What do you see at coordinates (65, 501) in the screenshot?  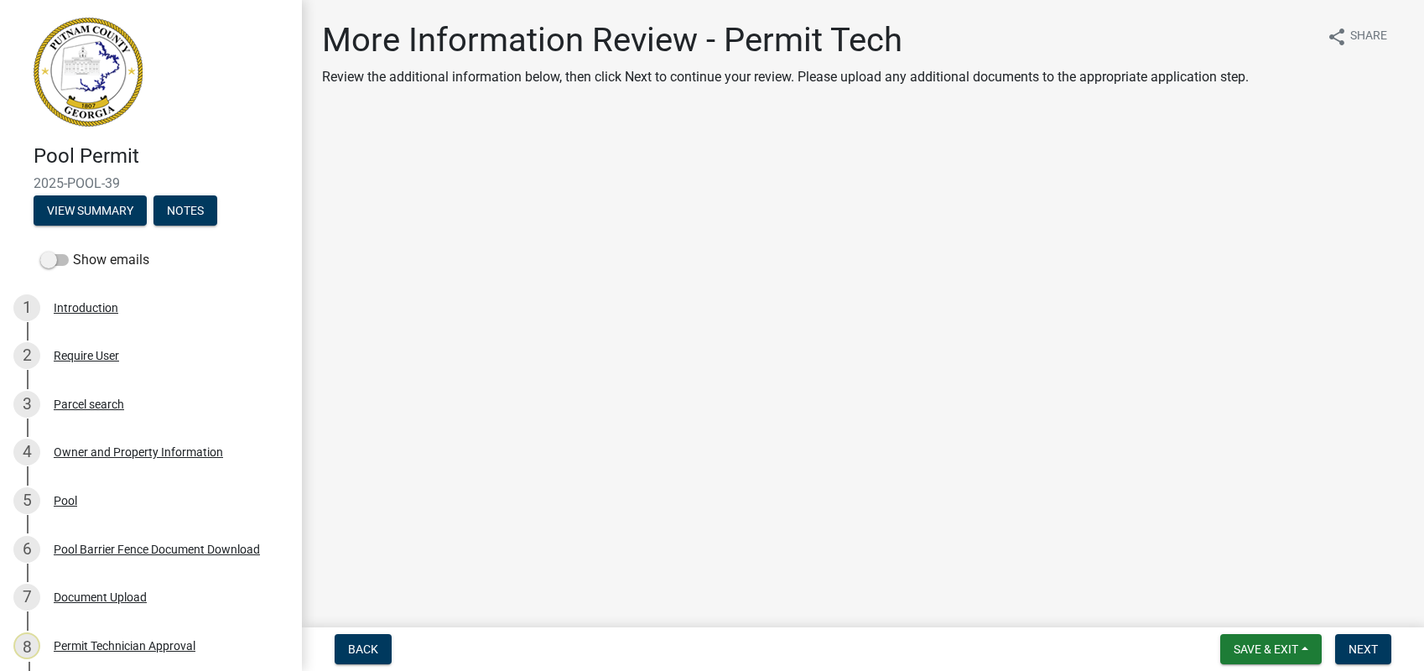 I see `div: Pool` at bounding box center [65, 501].